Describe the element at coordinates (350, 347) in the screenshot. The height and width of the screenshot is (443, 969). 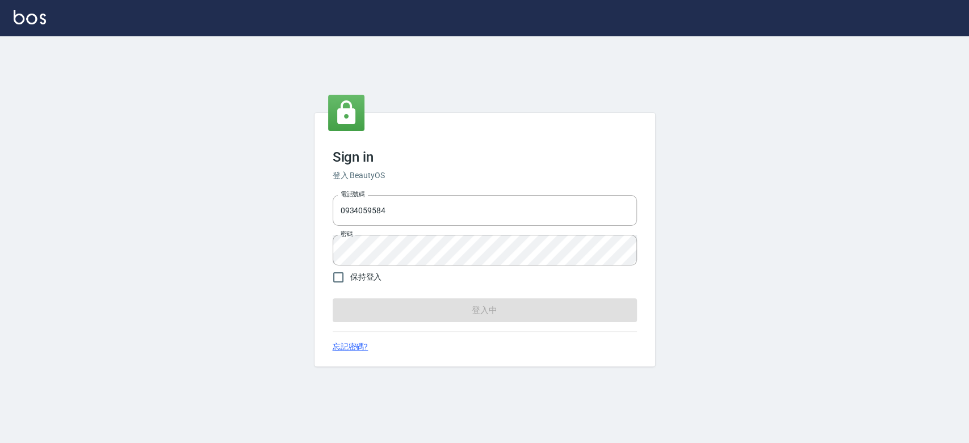
I see `a: 忘記密碼?` at that location.